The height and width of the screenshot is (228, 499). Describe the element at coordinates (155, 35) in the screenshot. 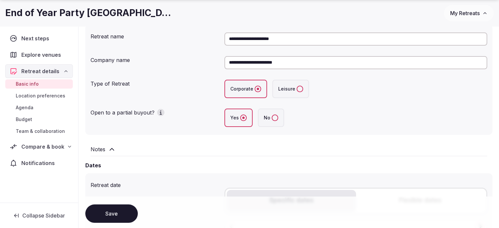

I see `div: Retreat name` at that location.